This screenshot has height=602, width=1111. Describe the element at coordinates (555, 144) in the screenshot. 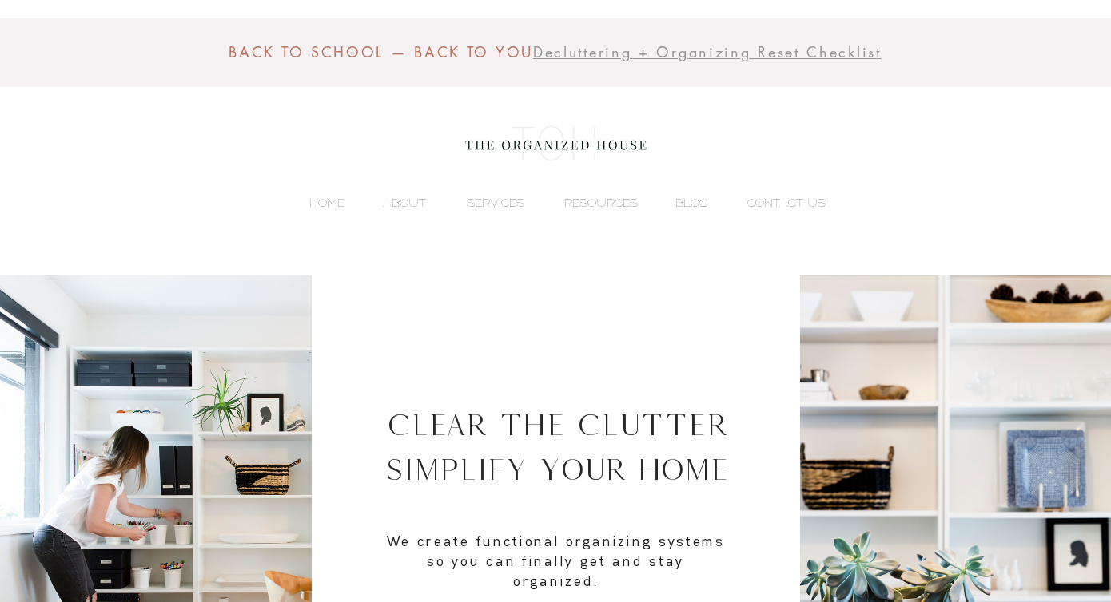

I see `img: the organized house` at that location.